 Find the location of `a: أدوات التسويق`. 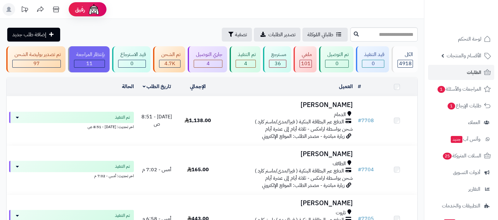

a: أدوات التسويق is located at coordinates (461, 173).